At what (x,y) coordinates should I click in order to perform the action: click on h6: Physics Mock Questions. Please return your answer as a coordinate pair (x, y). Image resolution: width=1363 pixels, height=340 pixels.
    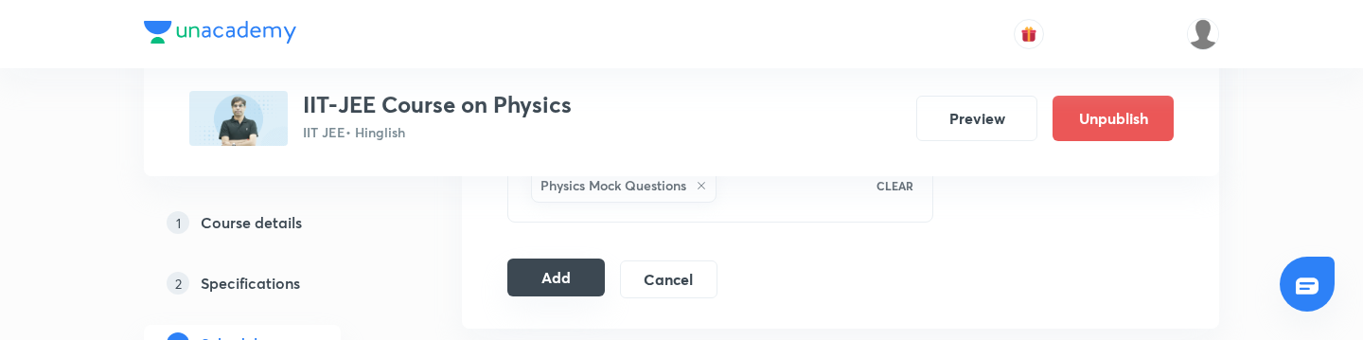
    Looking at the image, I should click on (613, 185).